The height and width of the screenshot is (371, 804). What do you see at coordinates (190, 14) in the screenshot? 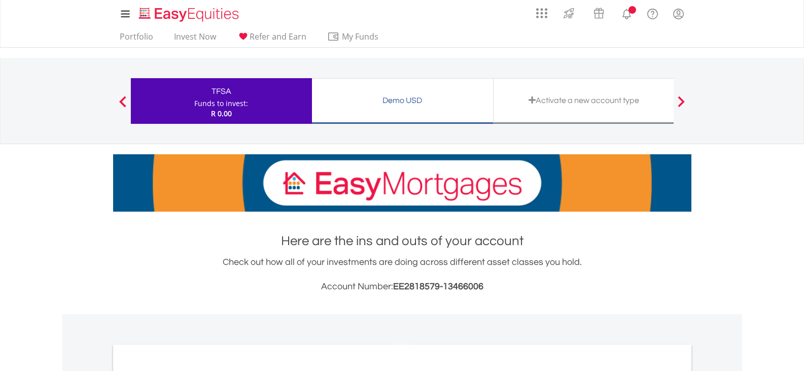
I see `img: EasyEquities_Logo.png` at bounding box center [190, 14].